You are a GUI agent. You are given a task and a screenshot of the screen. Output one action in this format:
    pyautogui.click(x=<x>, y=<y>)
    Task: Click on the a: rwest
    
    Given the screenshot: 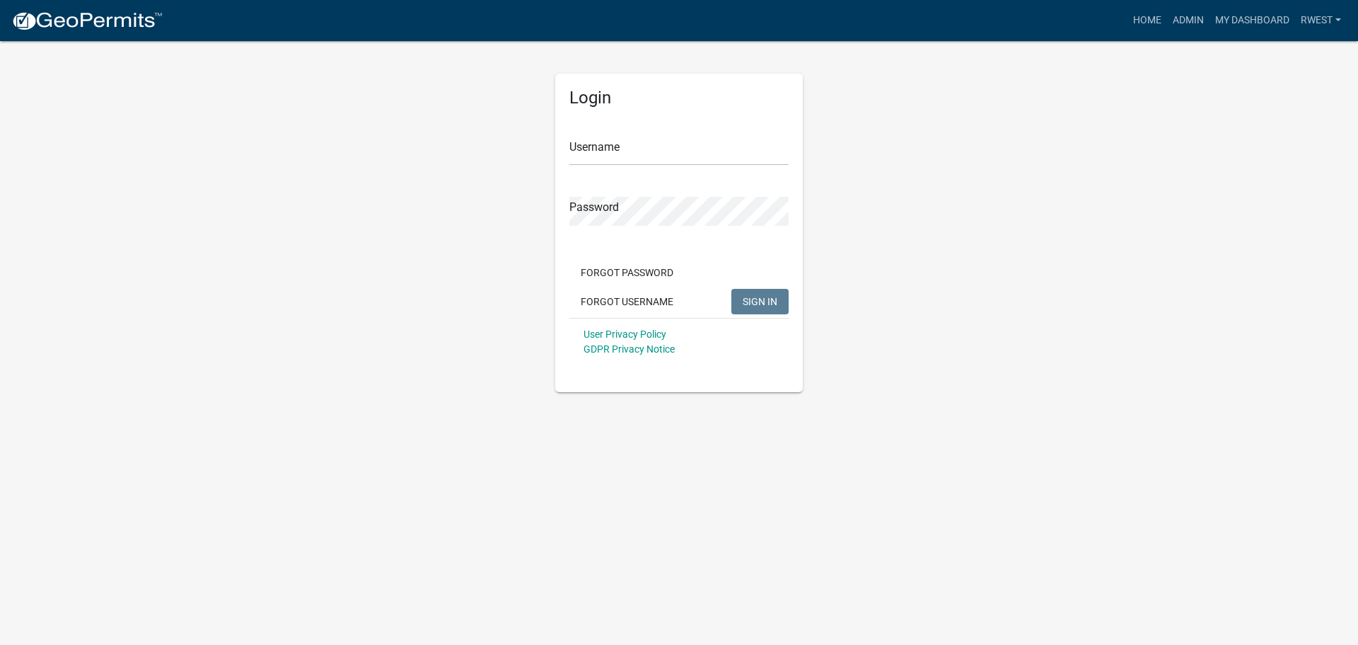 What is the action you would take?
    pyautogui.click(x=1321, y=21)
    